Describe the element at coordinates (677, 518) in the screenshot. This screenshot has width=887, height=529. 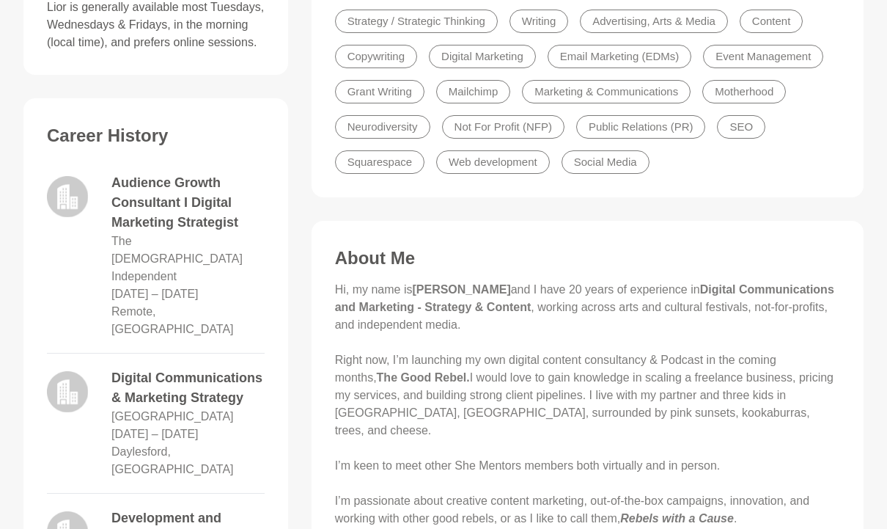
I see `em: Rebels with a Cause` at that location.